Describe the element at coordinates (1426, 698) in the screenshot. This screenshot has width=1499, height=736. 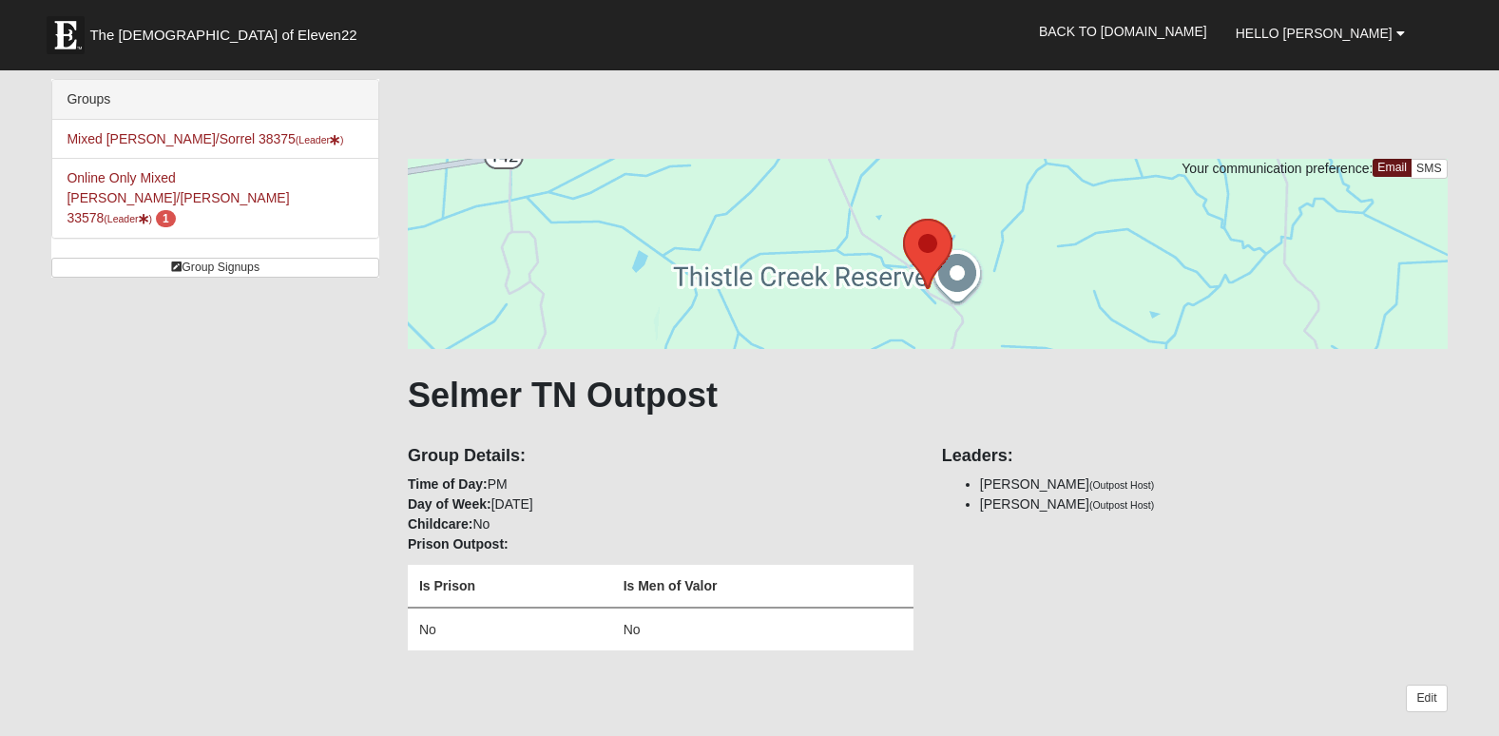
I see `a: Edit` at that location.